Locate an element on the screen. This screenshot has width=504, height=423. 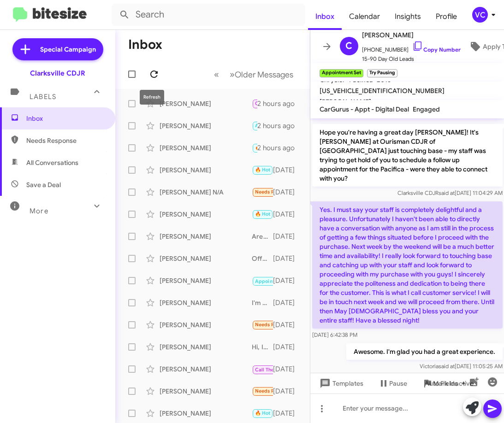
span: Labels is located at coordinates (43, 97).